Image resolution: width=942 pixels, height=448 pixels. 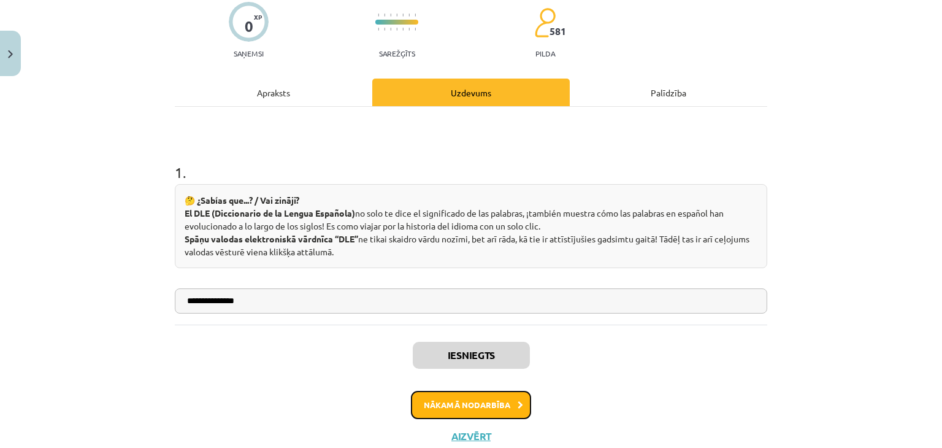 I want to click on span: 581, so click(x=557, y=31).